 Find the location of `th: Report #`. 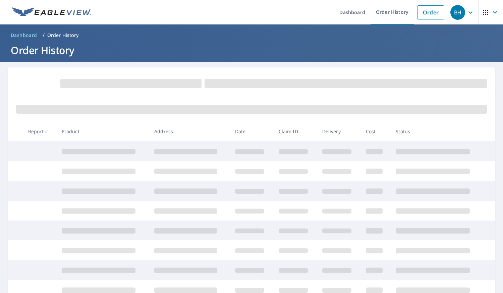

th: Report # is located at coordinates (40, 131).